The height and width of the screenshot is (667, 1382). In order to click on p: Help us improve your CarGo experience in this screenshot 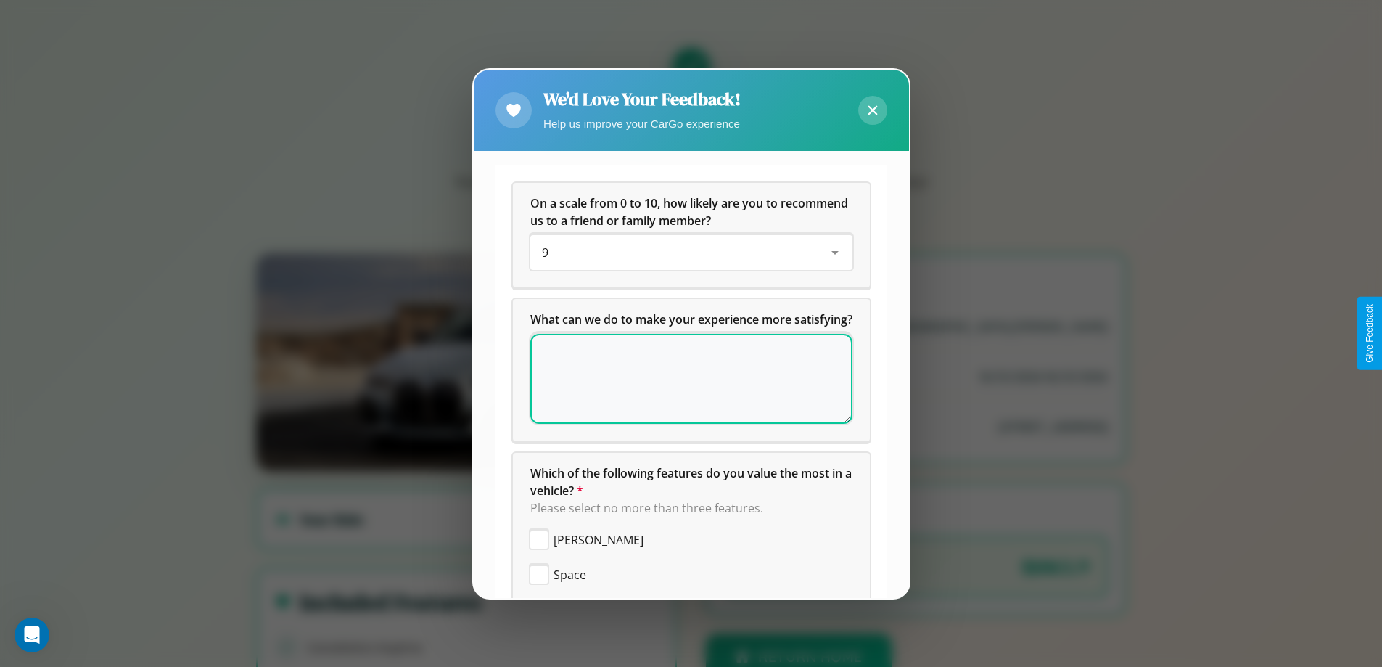, I will do `click(642, 123)`.